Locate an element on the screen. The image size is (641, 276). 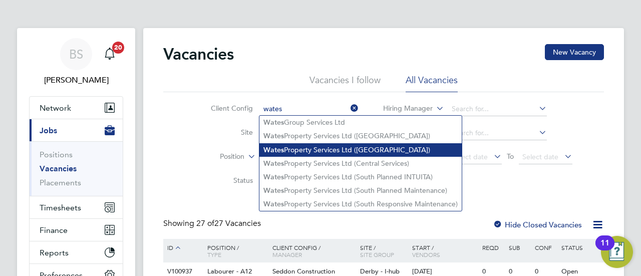
div: Reqd is located at coordinates (493, 247).